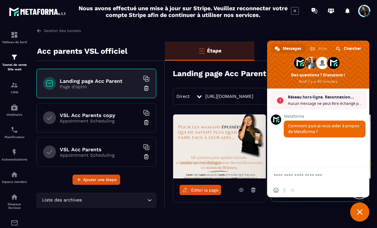 The height and width of the screenshot is (228, 377). What do you see at coordinates (38, 12) in the screenshot?
I see `img: logo` at bounding box center [38, 12].